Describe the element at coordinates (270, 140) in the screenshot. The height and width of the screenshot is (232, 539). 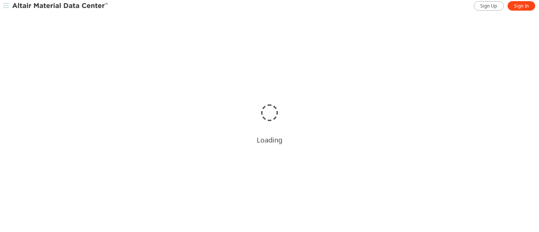
I see `div: Loading` at that location.